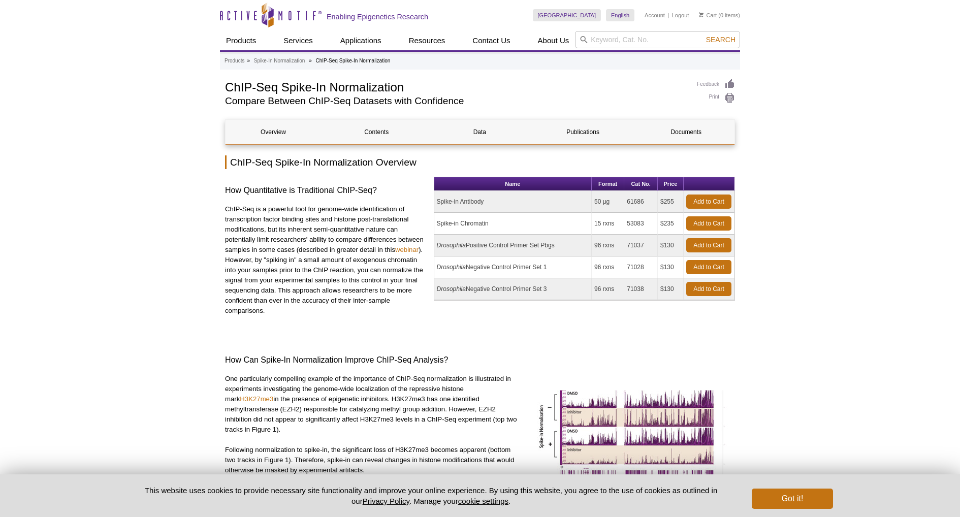  What do you see at coordinates (513, 202) in the screenshot?
I see `td: Spike-in Antibody` at bounding box center [513, 202].